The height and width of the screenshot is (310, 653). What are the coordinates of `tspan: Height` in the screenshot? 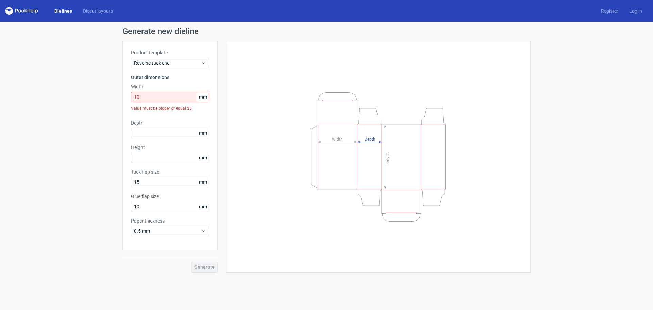 It's located at (387, 158).